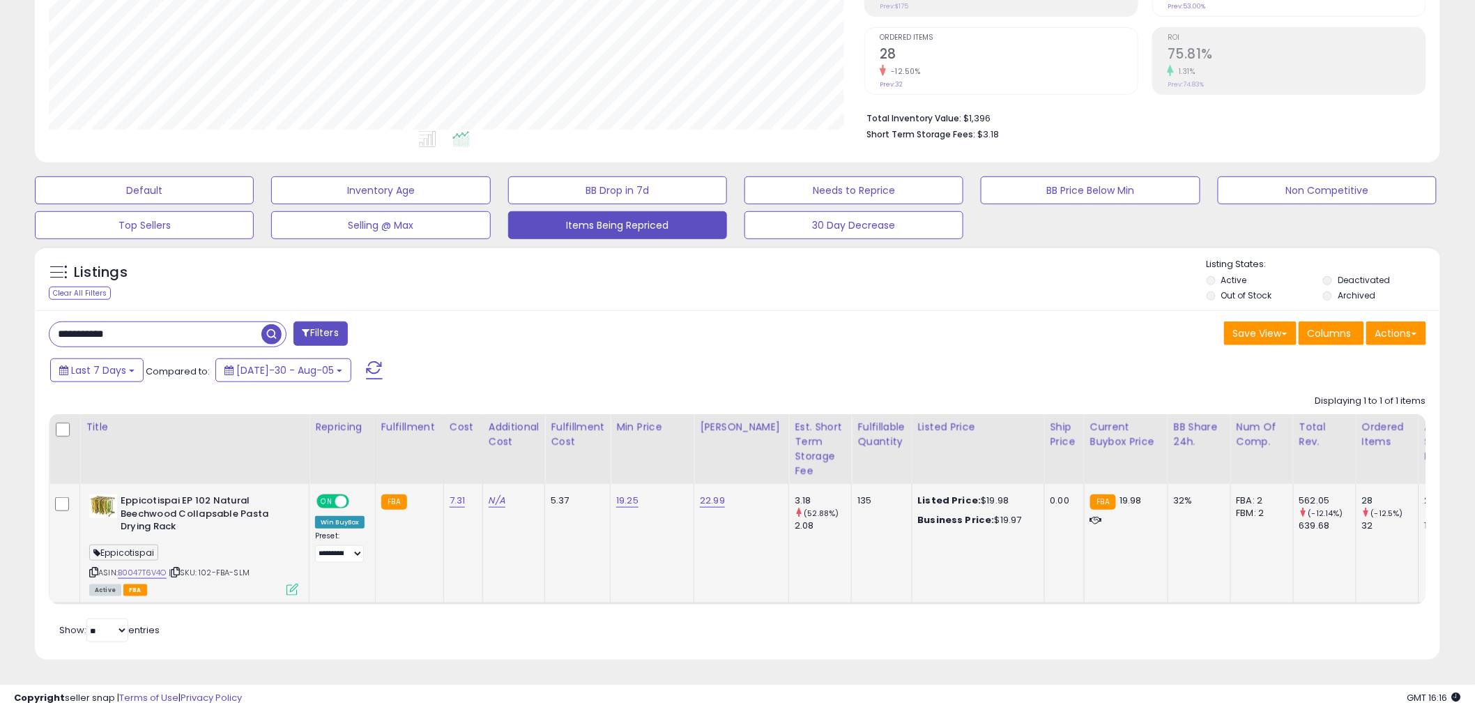  Describe the element at coordinates (894, 6) in the screenshot. I see `small: Prev: $175` at that location.